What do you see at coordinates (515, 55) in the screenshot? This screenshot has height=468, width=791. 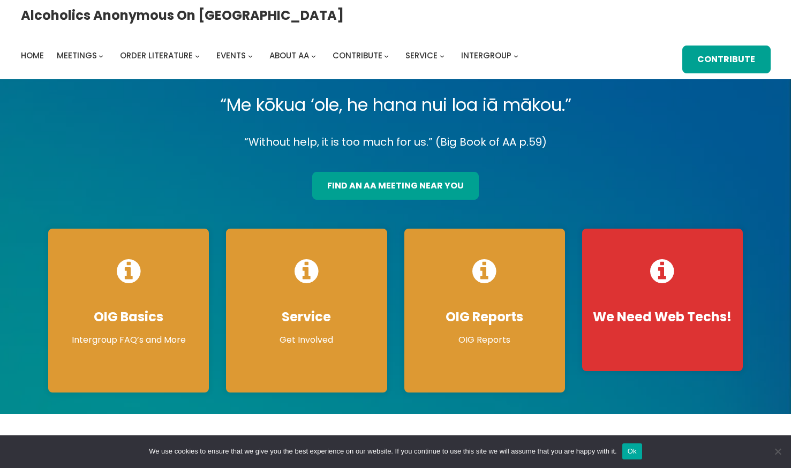 I see `button: Intergroup submenu` at bounding box center [515, 55].